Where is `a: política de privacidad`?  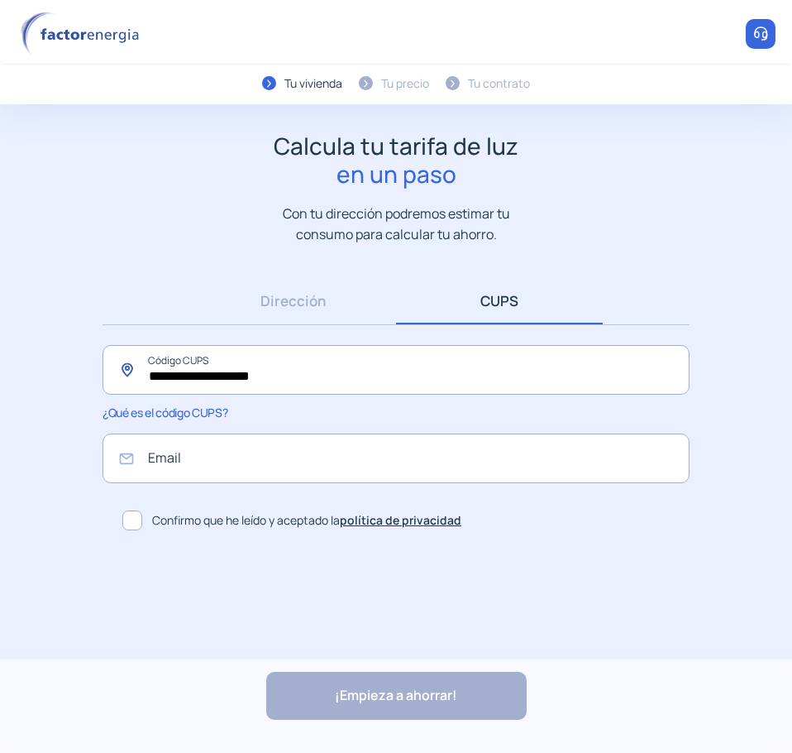 a: política de privacidad is located at coordinates (400, 519).